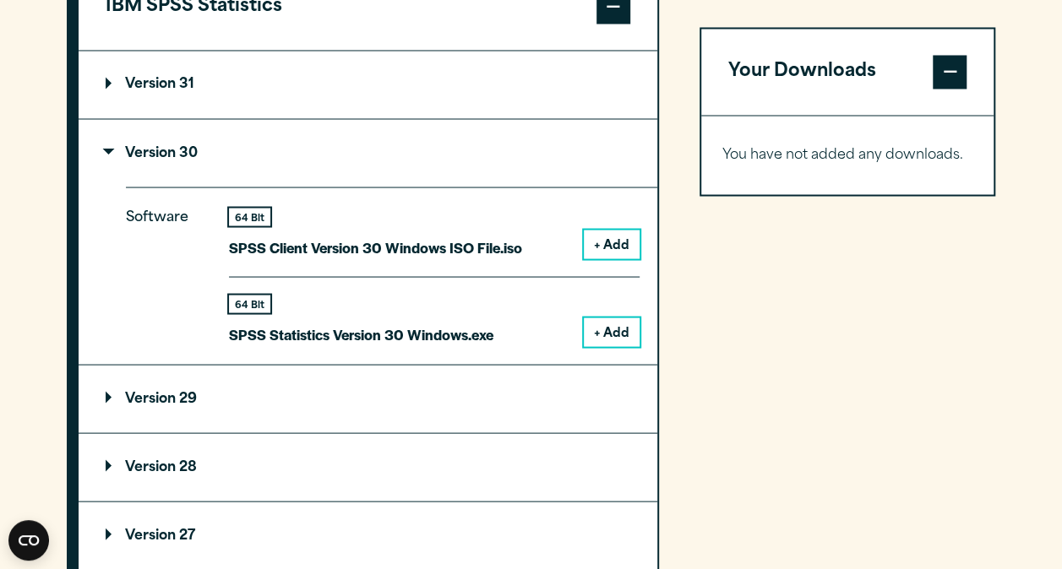 Image resolution: width=1062 pixels, height=569 pixels. I want to click on summary: Version 29, so click(367, 399).